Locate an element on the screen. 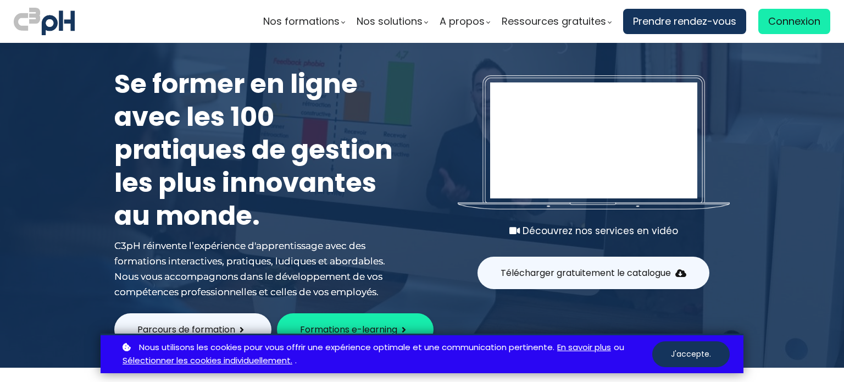 The height and width of the screenshot is (382, 844). button: J'accepte. is located at coordinates (691, 354).